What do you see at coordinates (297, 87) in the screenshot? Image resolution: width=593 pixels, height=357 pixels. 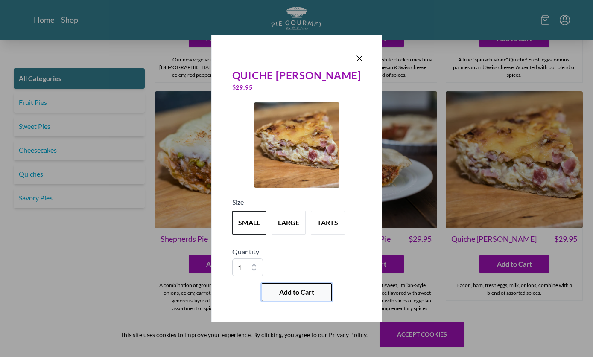 I see `div: $ 29.95` at bounding box center [297, 87].